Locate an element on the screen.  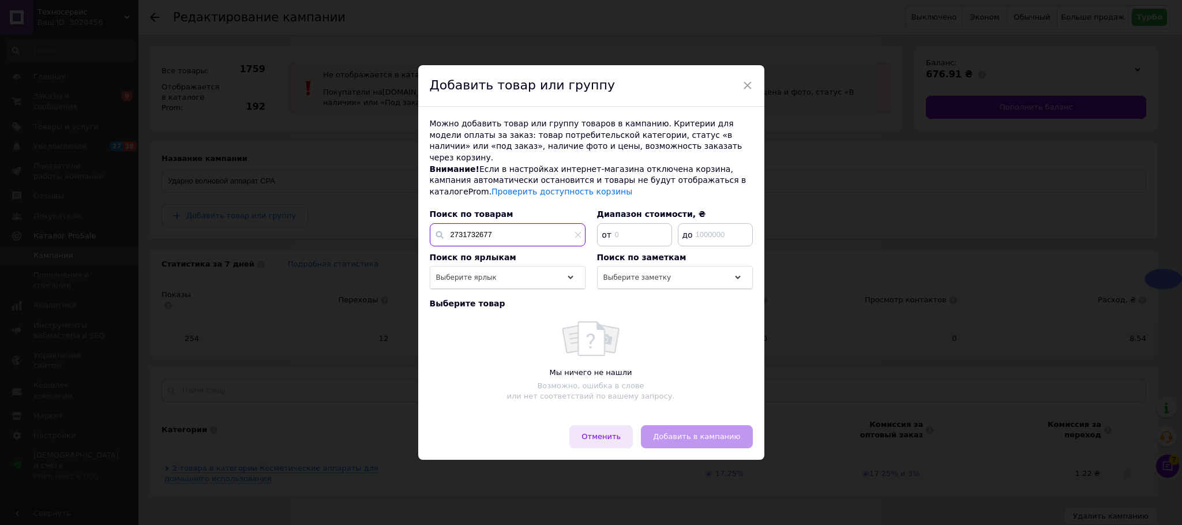
div: Если в настройках интернет-магазина отключена корзина, кампания автоматически остановится и товар... is located at coordinates (591, 181).